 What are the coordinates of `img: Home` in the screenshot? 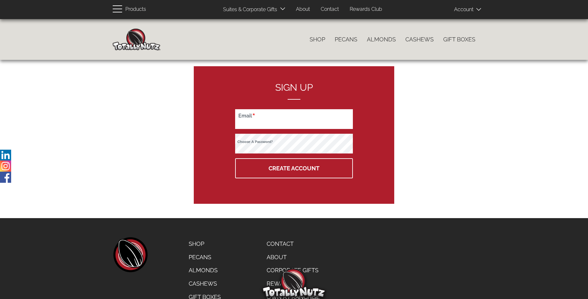 It's located at (137, 39).